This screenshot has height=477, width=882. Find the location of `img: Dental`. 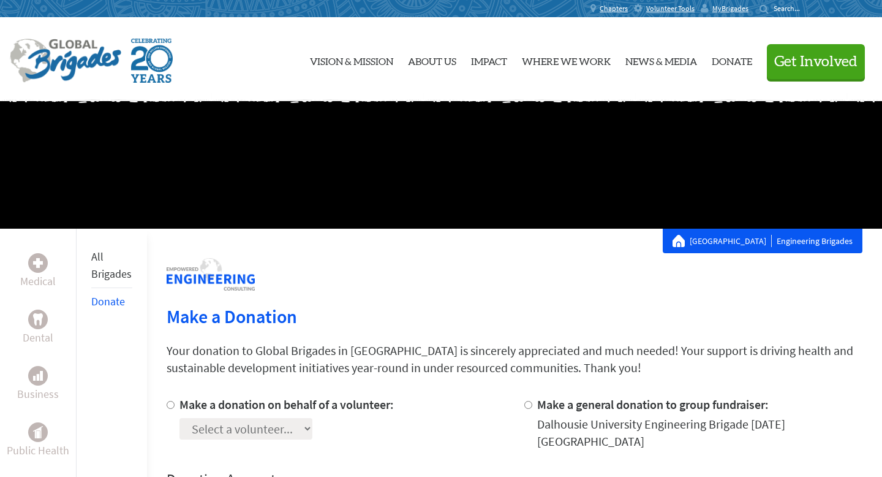

img: Dental is located at coordinates (38, 319).